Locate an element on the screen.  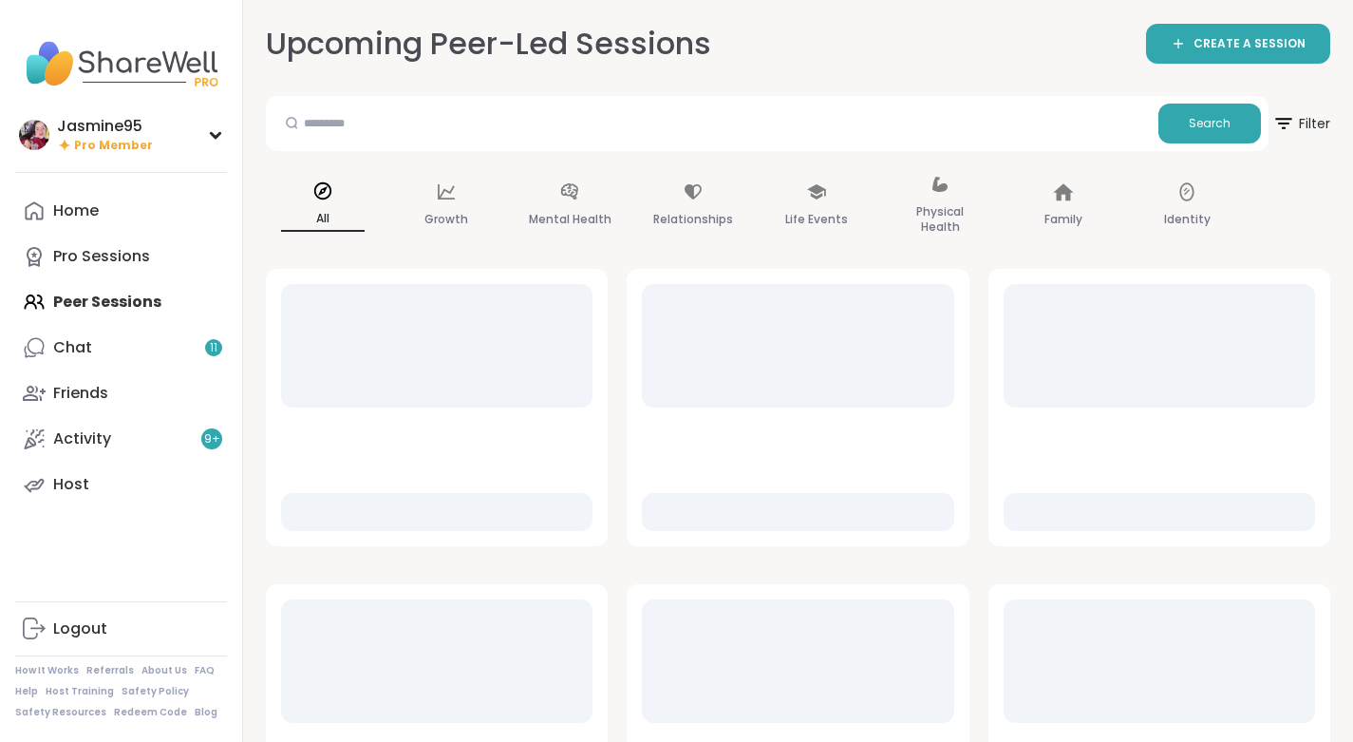
a: Host is located at coordinates (121, 484).